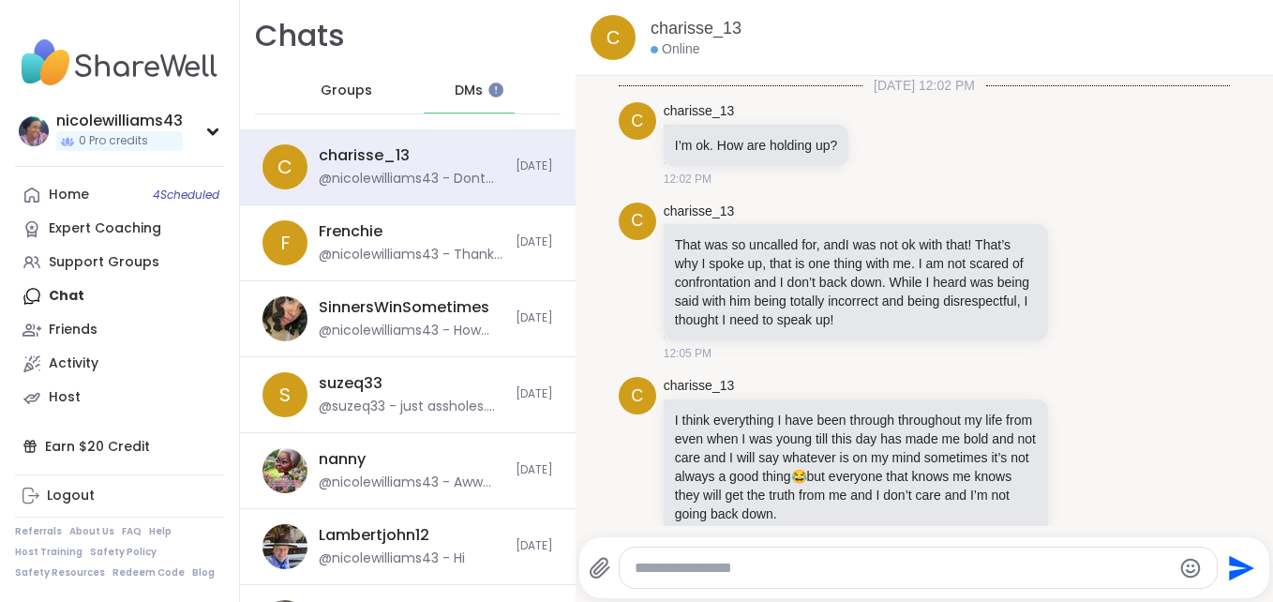 This screenshot has width=1273, height=602. I want to click on a: Activity, so click(119, 364).